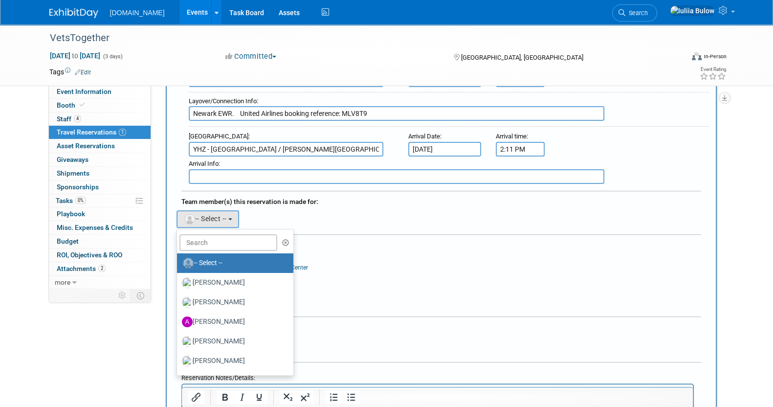 The height and width of the screenshot is (407, 773). What do you see at coordinates (187, 322) in the screenshot?
I see `img: A.jpg` at bounding box center [187, 322].